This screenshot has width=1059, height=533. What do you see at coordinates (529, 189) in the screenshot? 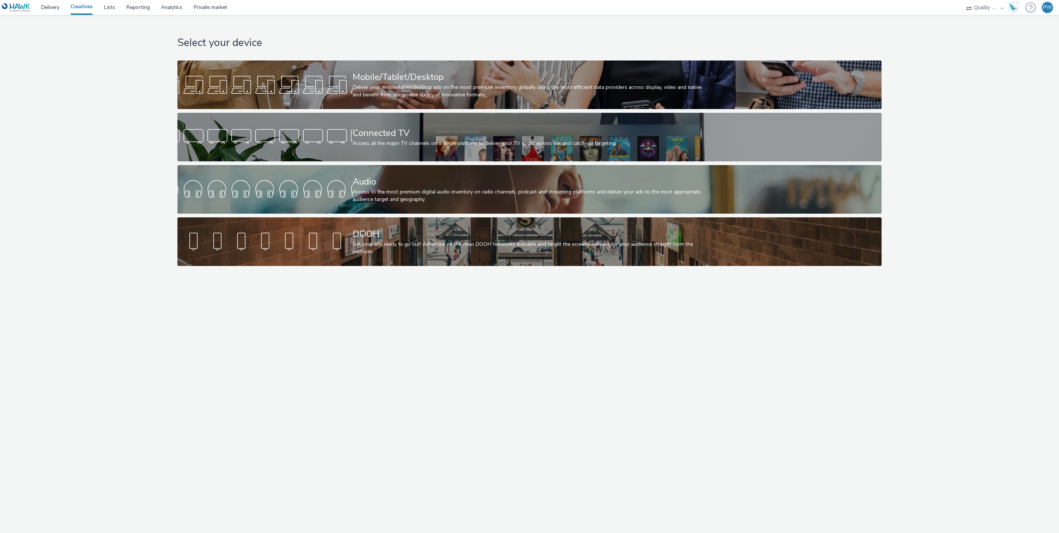
I see `a: AudioAccess to the most premium digital audio inventory on radio channels, podcast and streaming ...` at bounding box center [529, 189].